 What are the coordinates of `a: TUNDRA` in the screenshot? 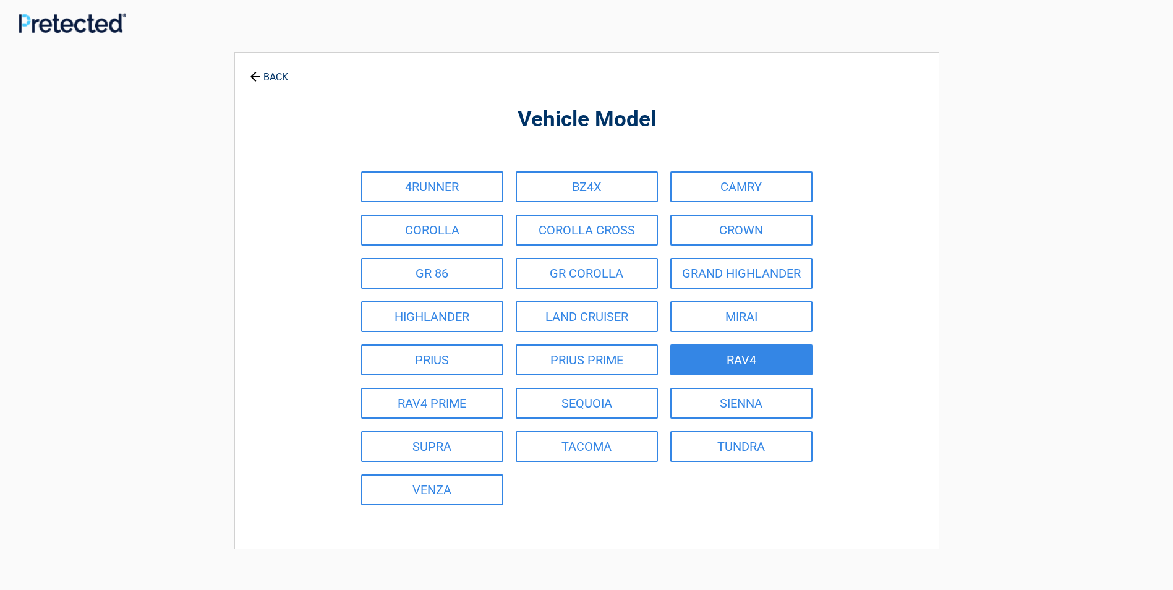 It's located at (742, 447).